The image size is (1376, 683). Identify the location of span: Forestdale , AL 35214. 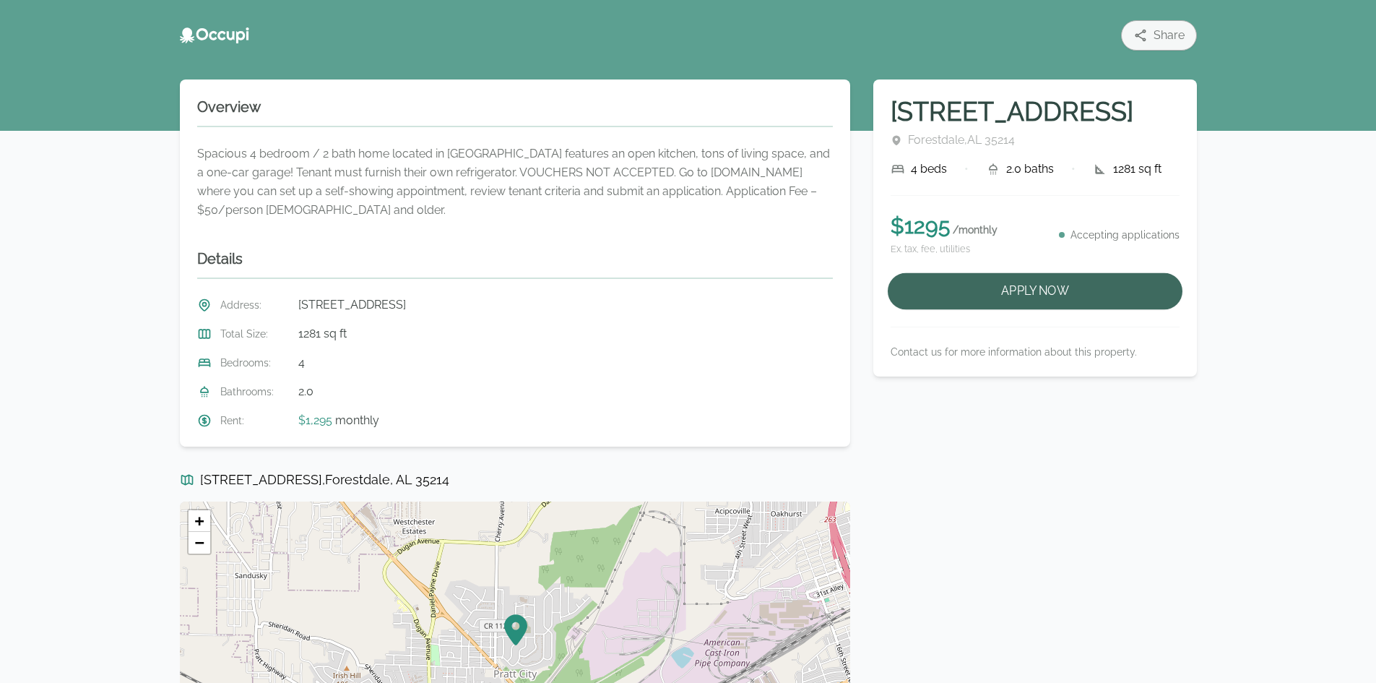
(961, 140).